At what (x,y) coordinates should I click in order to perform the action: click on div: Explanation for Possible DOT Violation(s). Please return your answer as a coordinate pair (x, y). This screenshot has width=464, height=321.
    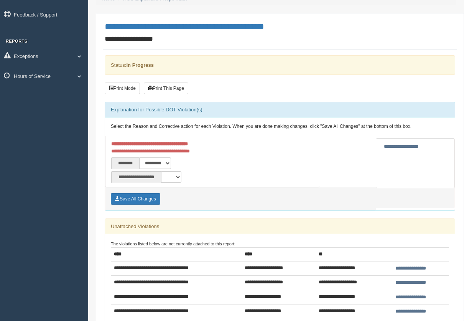
    Looking at the image, I should click on (280, 110).